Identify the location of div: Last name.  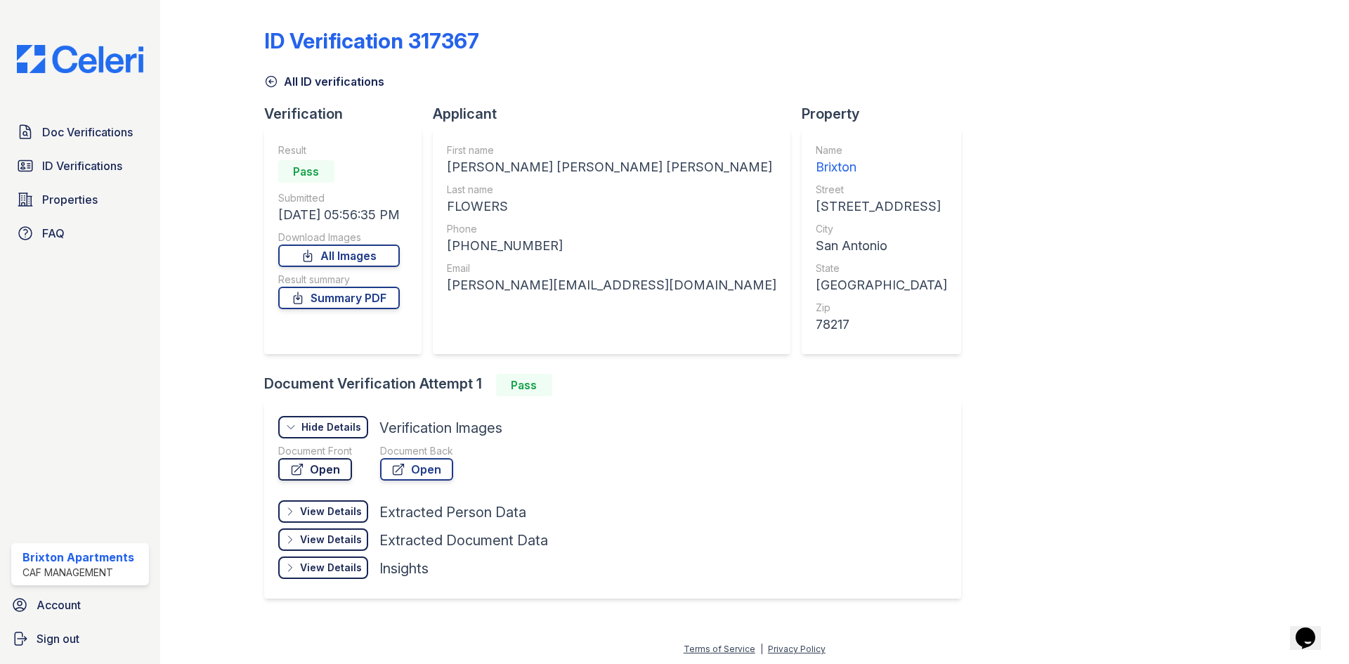
(611, 190).